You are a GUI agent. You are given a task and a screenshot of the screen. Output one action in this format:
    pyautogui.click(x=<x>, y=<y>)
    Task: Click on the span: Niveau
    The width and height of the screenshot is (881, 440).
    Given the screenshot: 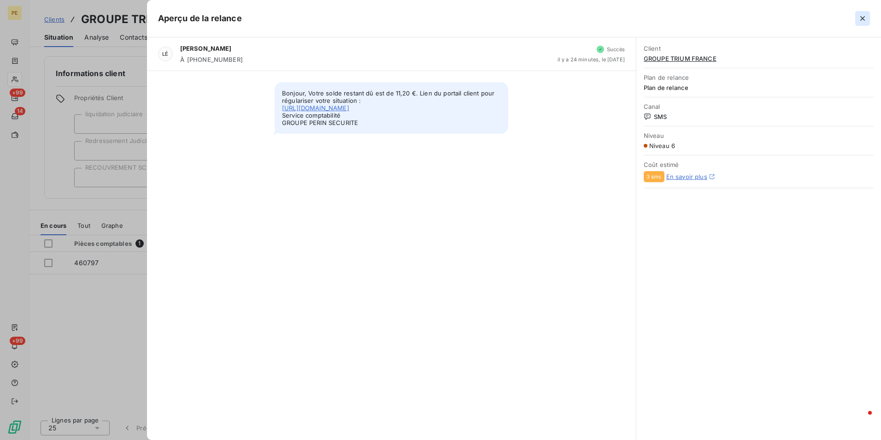 What is the action you would take?
    pyautogui.click(x=759, y=136)
    